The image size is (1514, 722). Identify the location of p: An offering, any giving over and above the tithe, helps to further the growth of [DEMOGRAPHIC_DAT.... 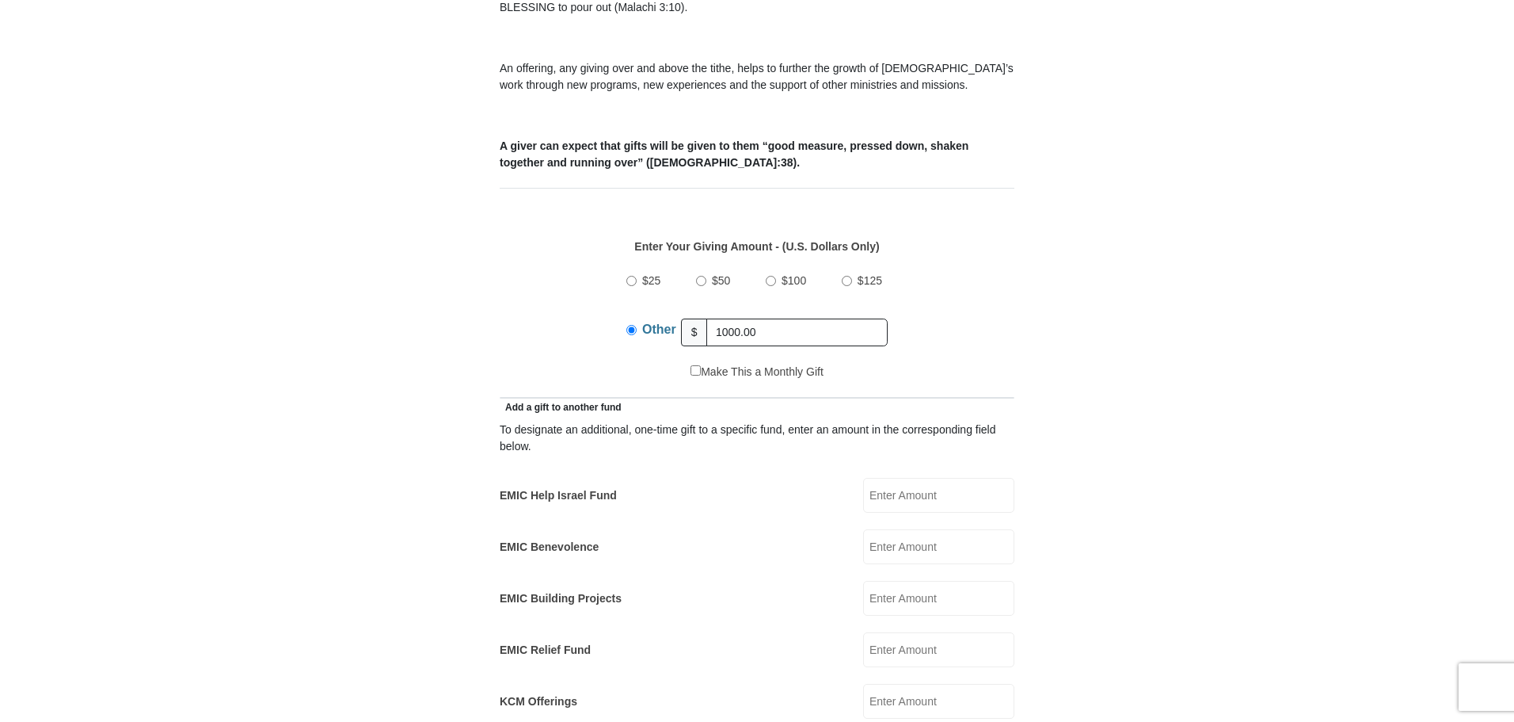
(757, 77).